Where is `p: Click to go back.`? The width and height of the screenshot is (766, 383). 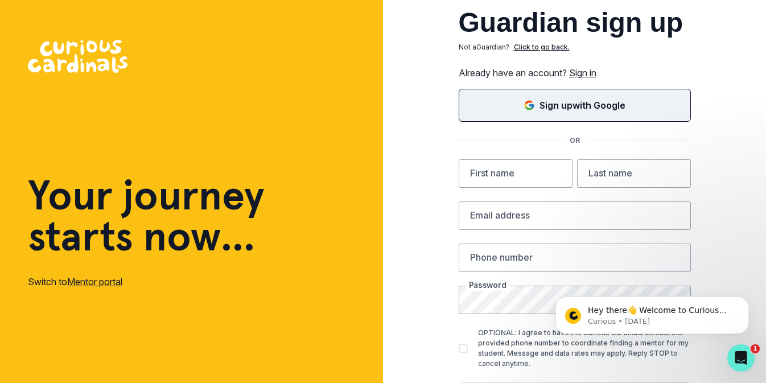 p: Click to go back. is located at coordinates (542, 47).